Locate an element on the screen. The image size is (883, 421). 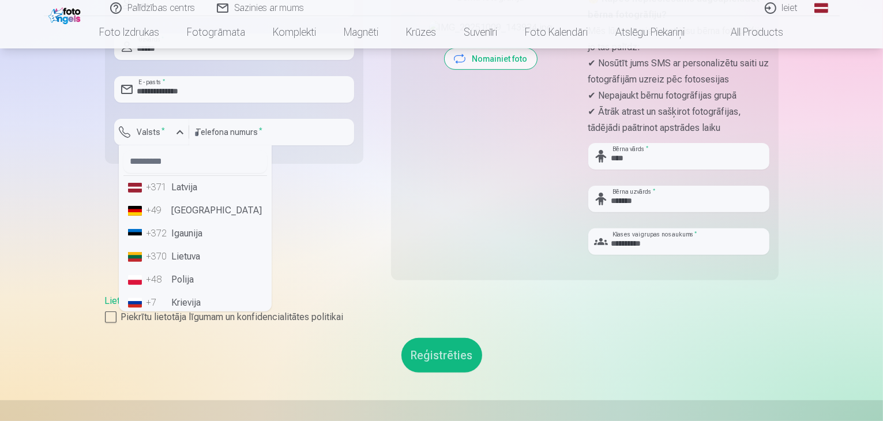
p: ✔ Nepajaukt bērnu fotogrāfijas grupā is located at coordinates (679, 96).